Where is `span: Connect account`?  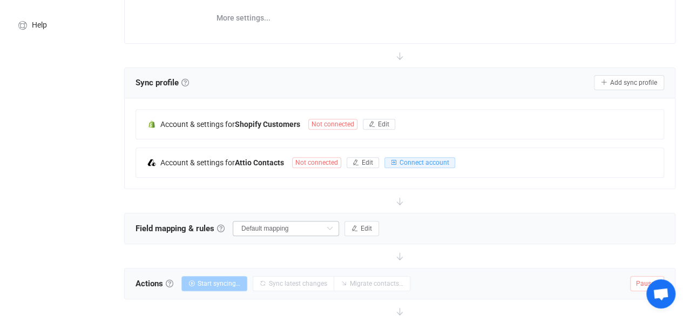
span: Connect account is located at coordinates (424, 163).